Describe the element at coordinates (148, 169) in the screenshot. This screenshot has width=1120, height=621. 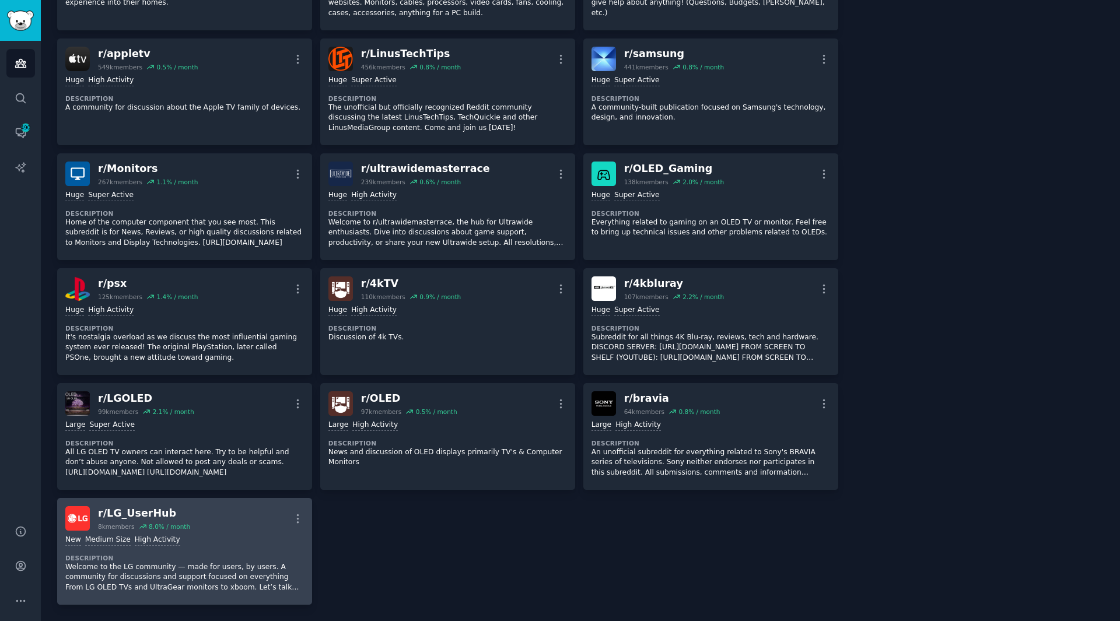
I see `div: r/ Monitors` at that location.